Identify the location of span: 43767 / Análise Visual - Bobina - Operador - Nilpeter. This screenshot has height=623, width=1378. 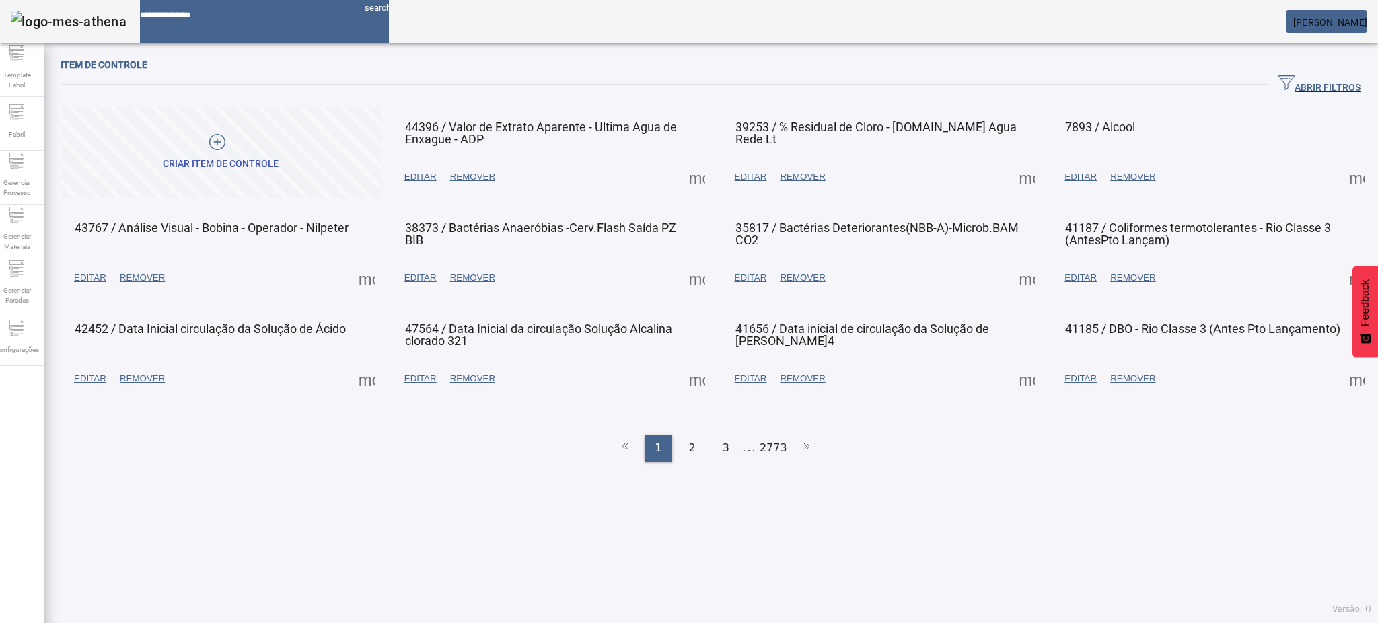
(211, 227).